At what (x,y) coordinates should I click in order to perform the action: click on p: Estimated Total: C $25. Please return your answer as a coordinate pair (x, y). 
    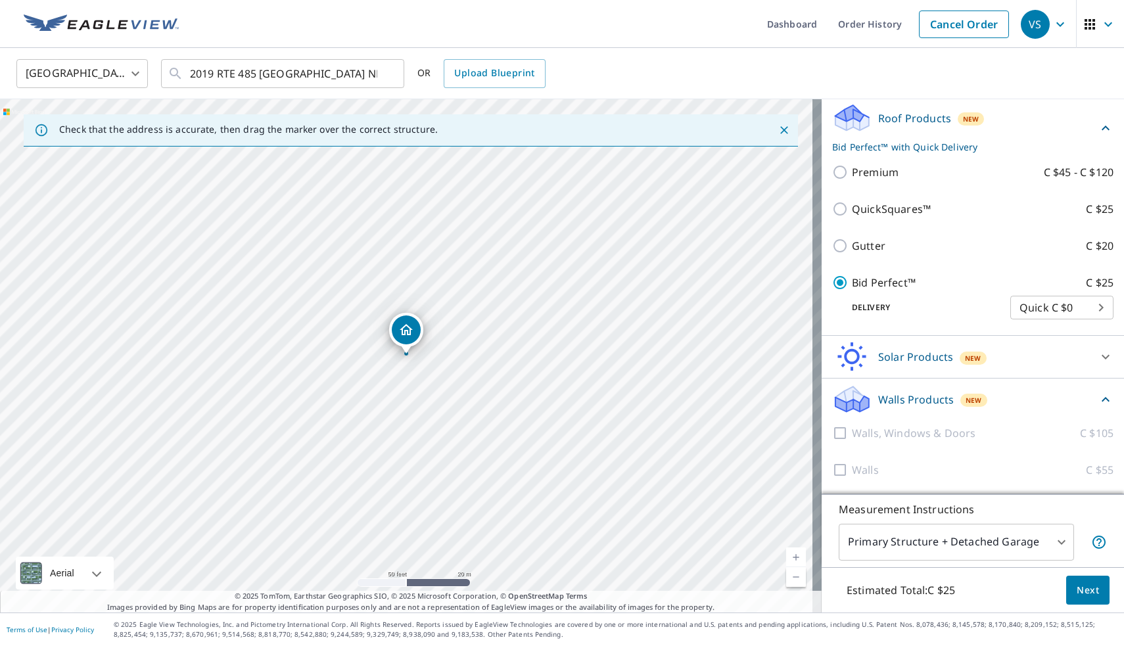
    Looking at the image, I should click on (900, 590).